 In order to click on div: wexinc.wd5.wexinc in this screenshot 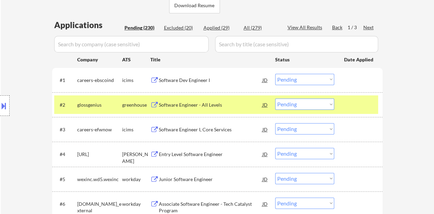, I will do `click(100, 179)`.